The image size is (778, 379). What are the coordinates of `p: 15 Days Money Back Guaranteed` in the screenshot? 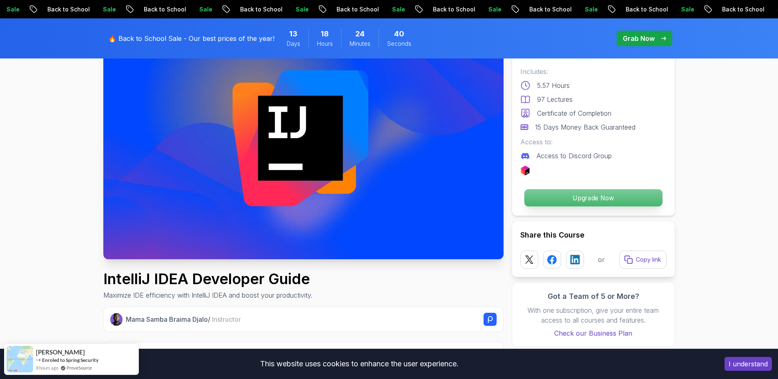 It's located at (586, 127).